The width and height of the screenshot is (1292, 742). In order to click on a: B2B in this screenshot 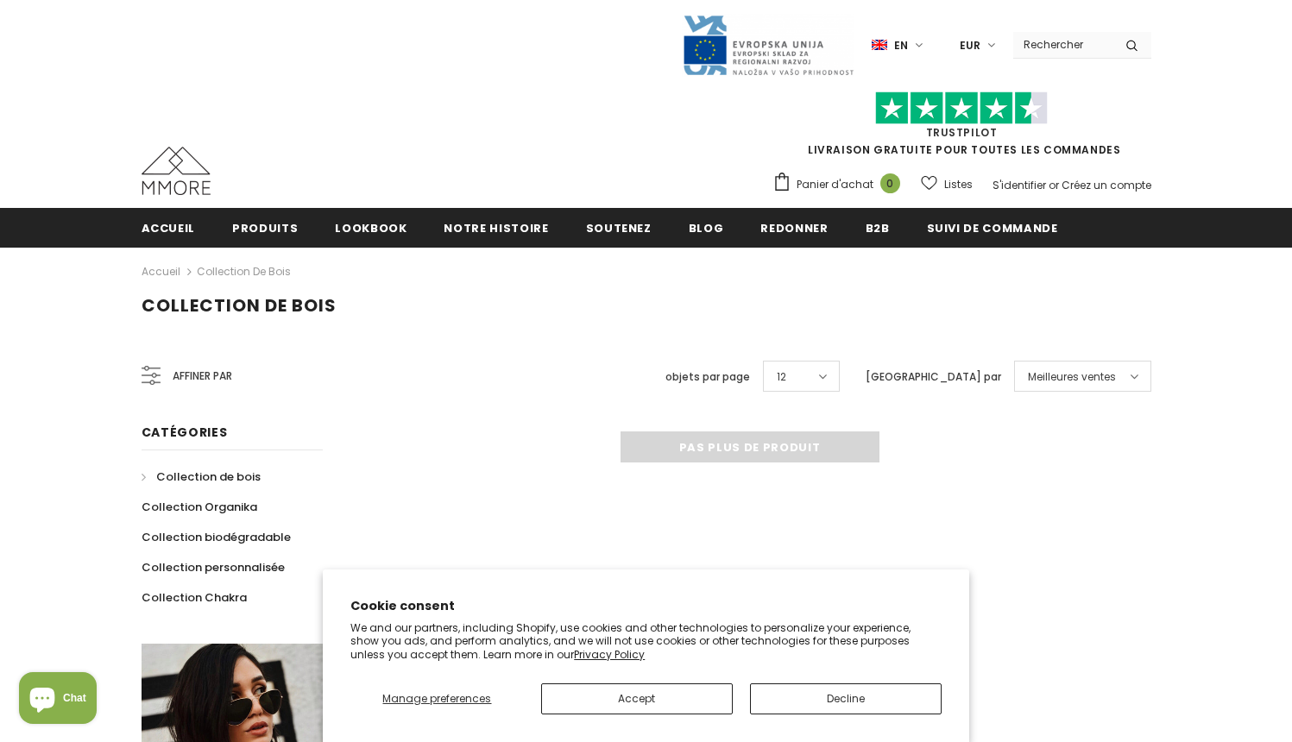, I will do `click(878, 227)`.